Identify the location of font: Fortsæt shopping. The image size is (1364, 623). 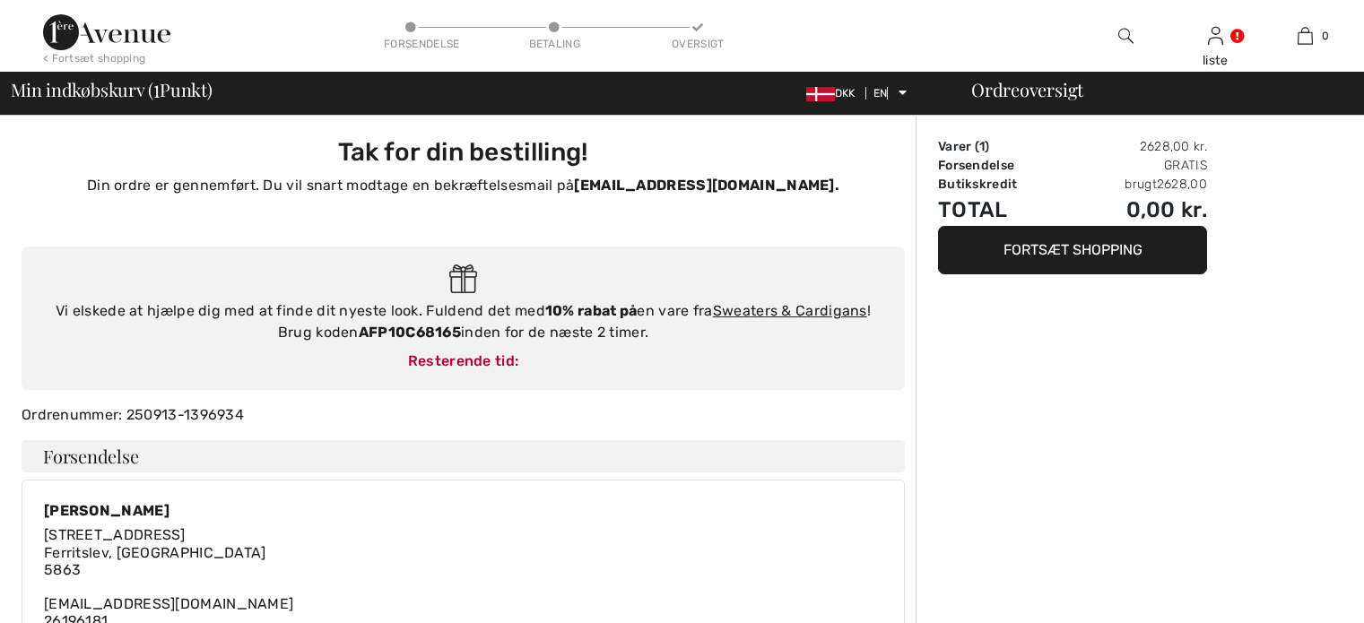
(1073, 249).